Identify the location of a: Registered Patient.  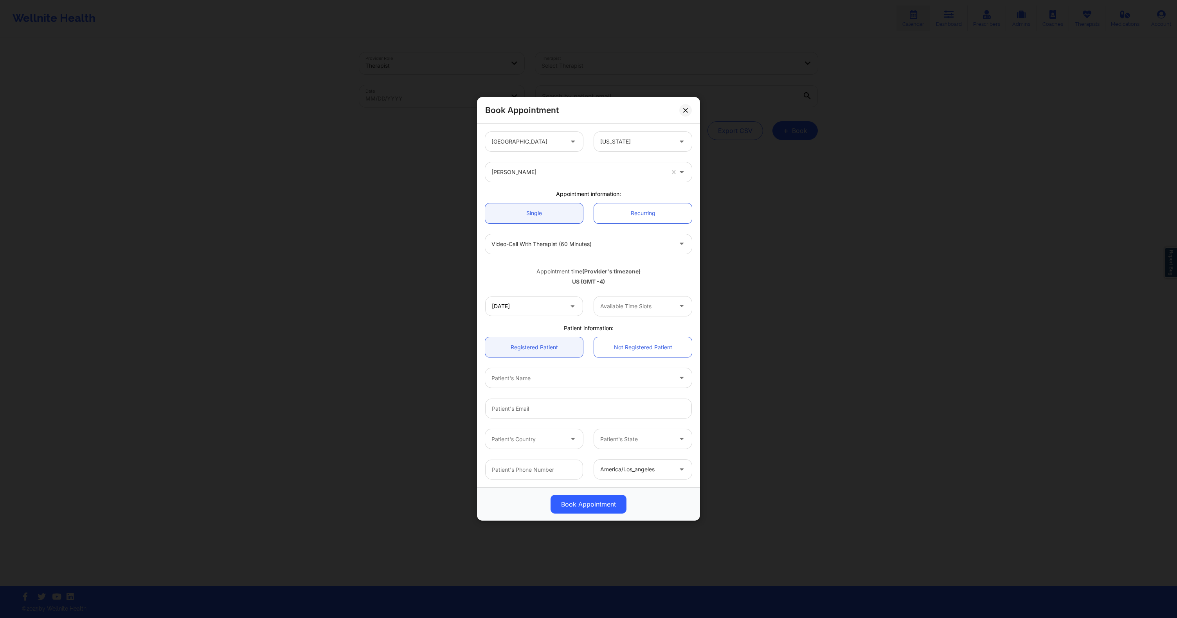
(534, 348).